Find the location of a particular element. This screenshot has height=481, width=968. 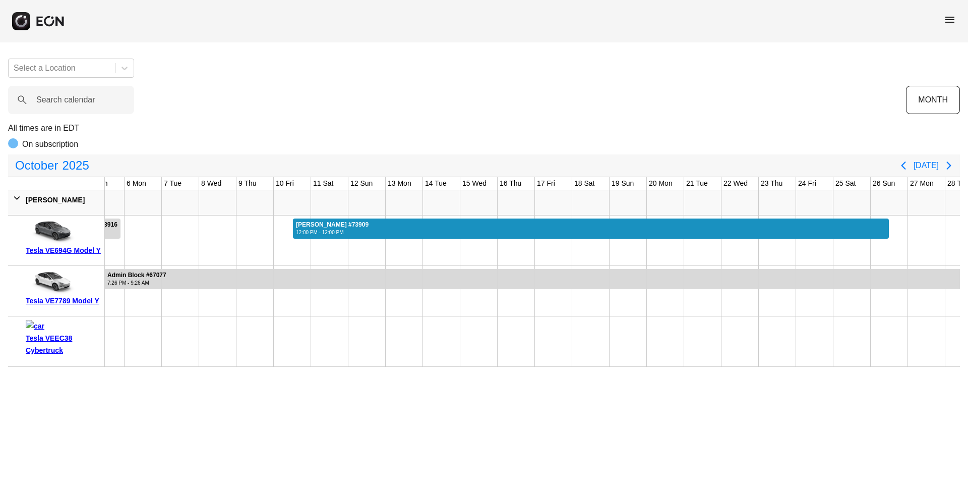

div: 6 Mon is located at coordinates (136, 183).